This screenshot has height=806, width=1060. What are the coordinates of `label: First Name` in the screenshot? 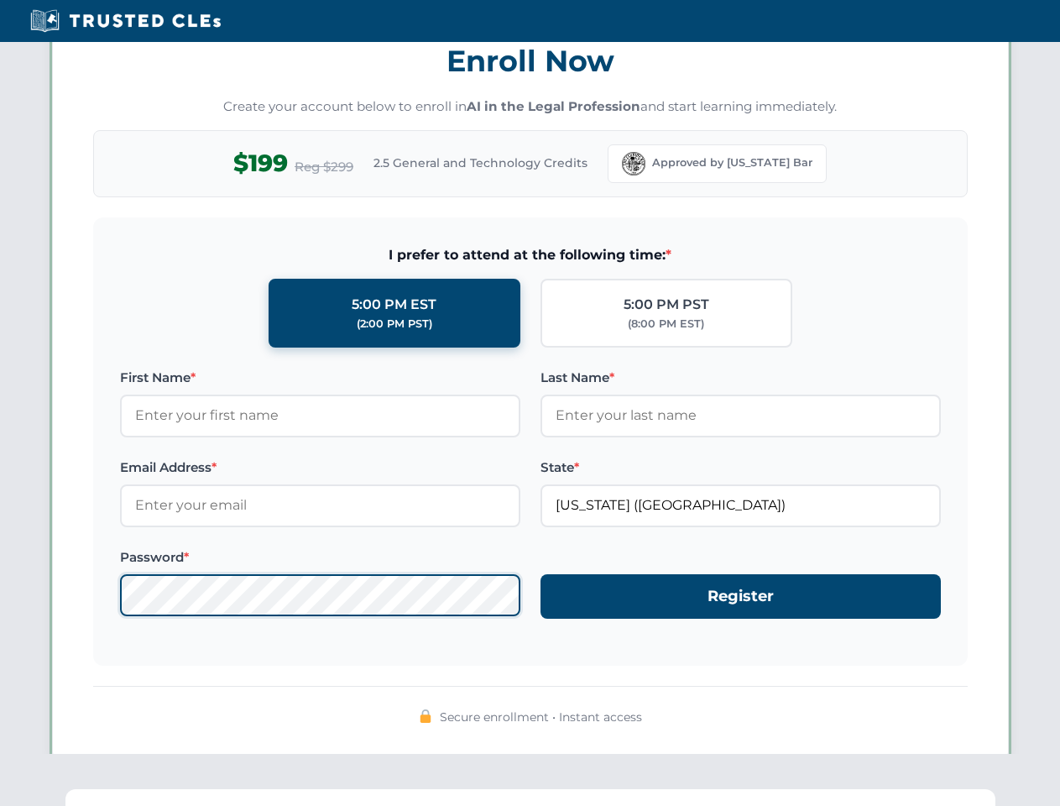 It's located at (320, 378).